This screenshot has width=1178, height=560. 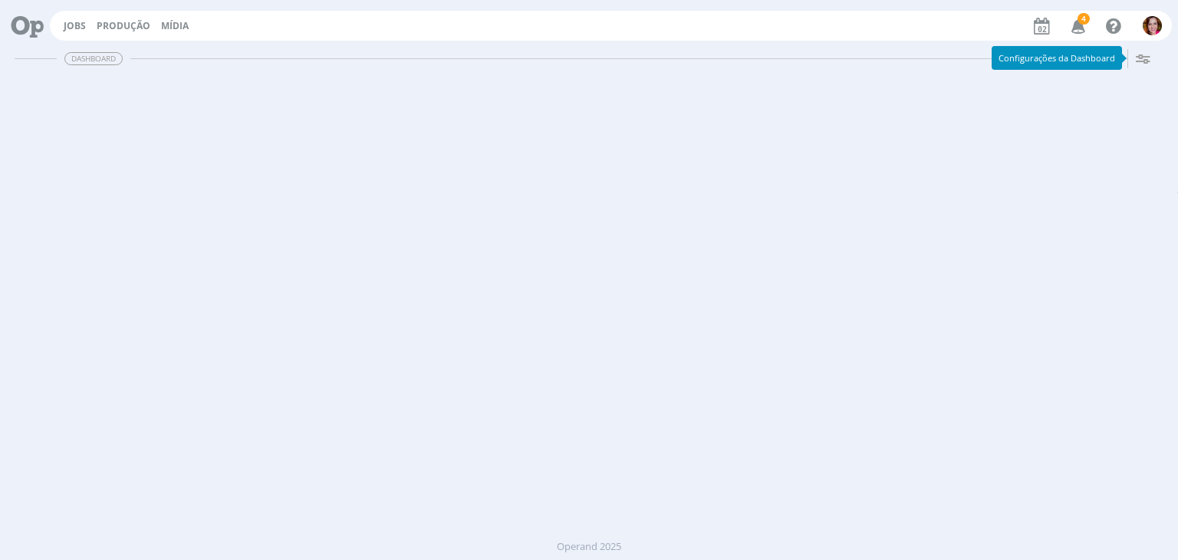 What do you see at coordinates (123, 26) in the screenshot?
I see `button: Produção` at bounding box center [123, 26].